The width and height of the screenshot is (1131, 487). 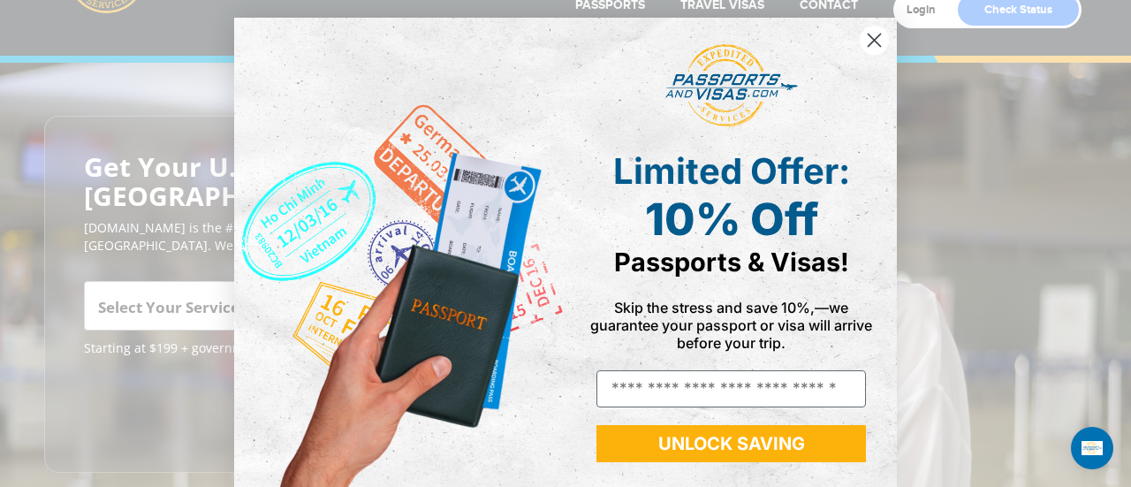 I want to click on span: Limited Offer:, so click(x=732, y=171).